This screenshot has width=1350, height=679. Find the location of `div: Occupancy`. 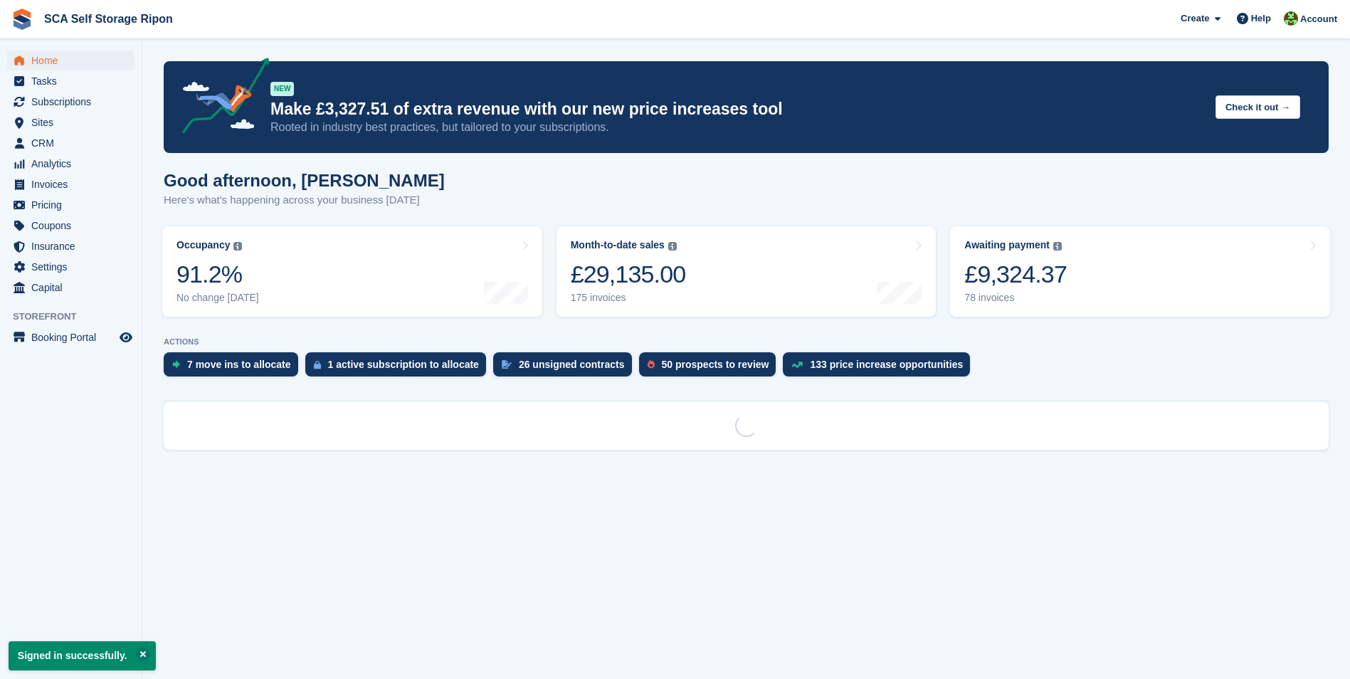

div: Occupancy is located at coordinates (203, 245).